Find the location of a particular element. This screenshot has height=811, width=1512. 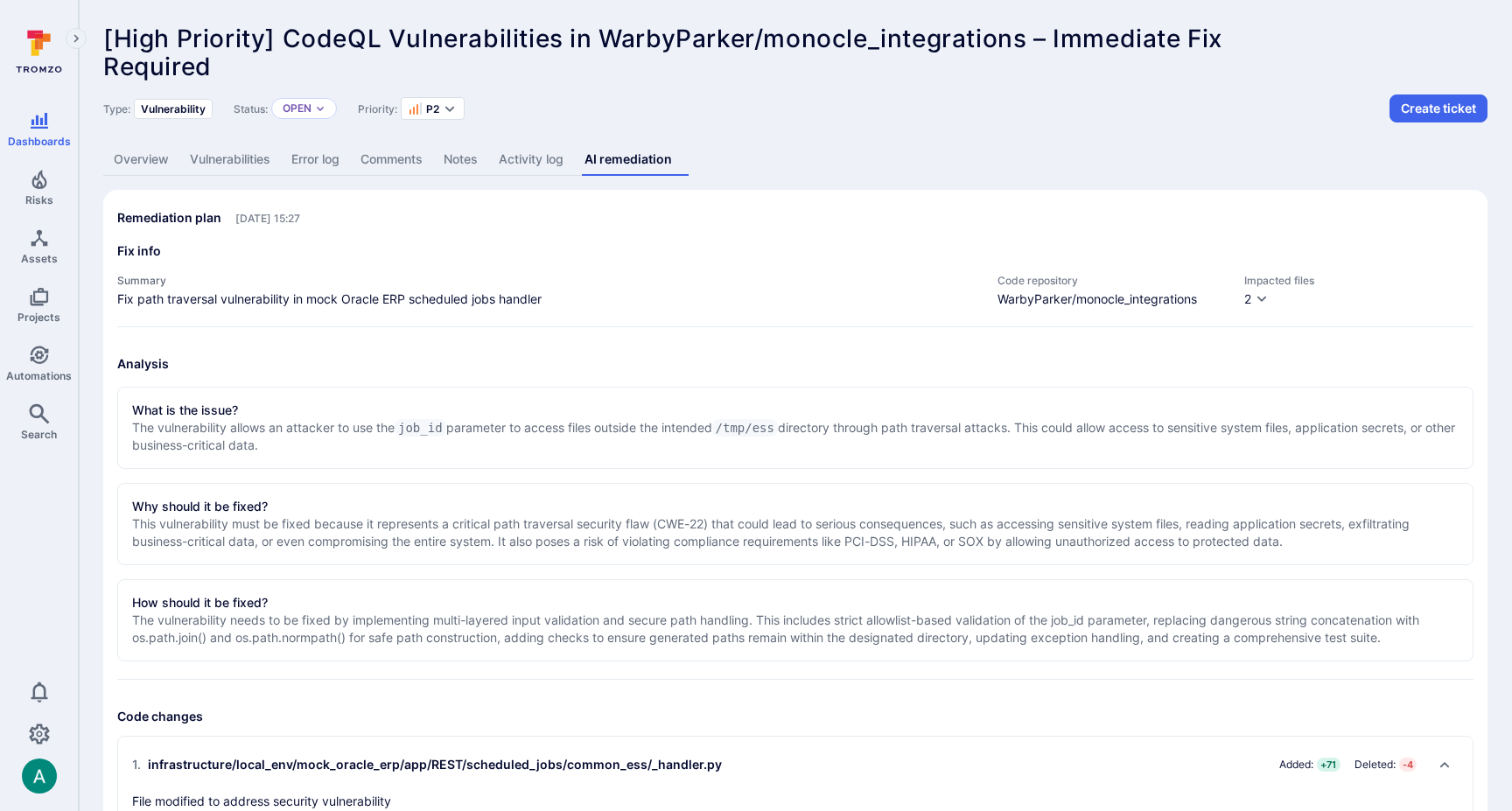

span: 1 . is located at coordinates (137, 765).